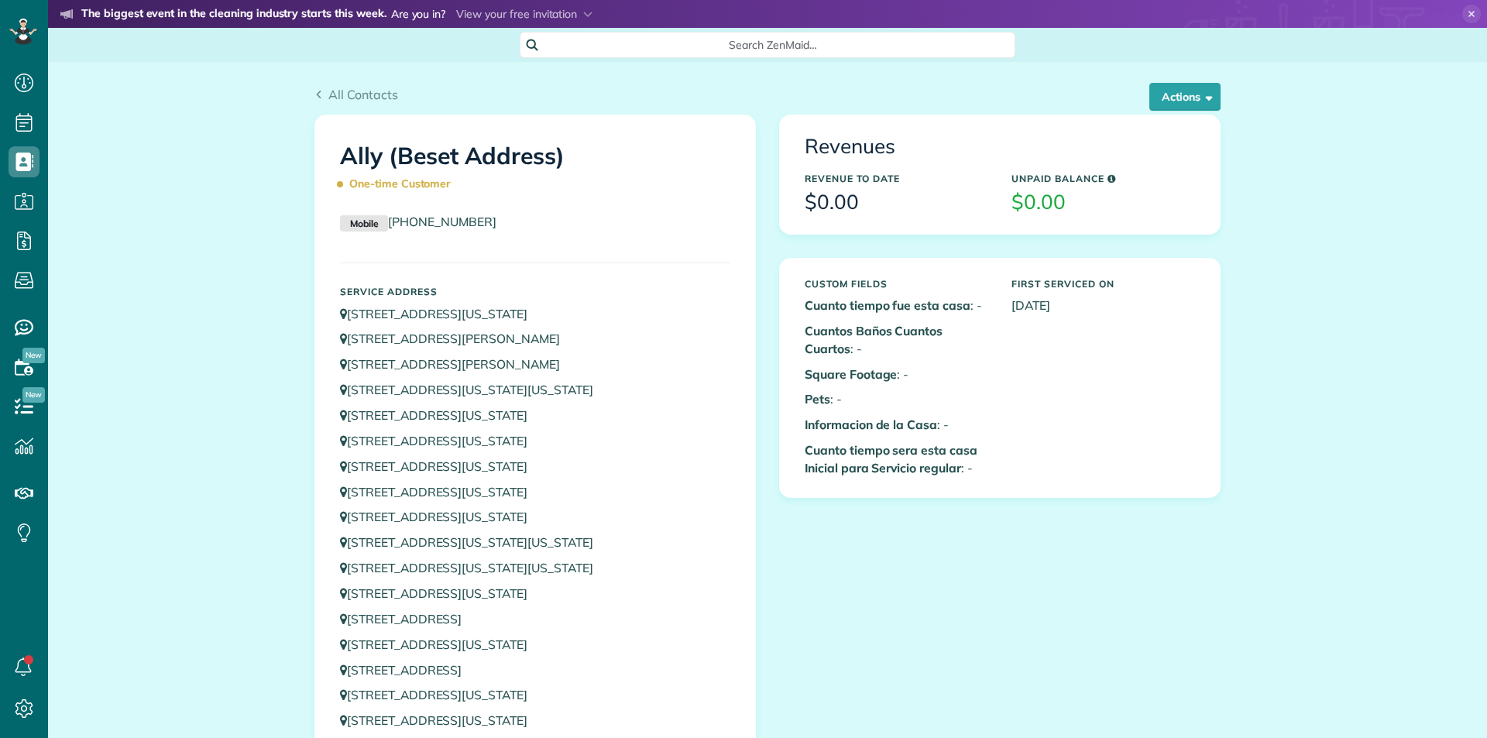 The width and height of the screenshot is (1487, 738). Describe the element at coordinates (535, 291) in the screenshot. I see `h5: Service Address` at that location.